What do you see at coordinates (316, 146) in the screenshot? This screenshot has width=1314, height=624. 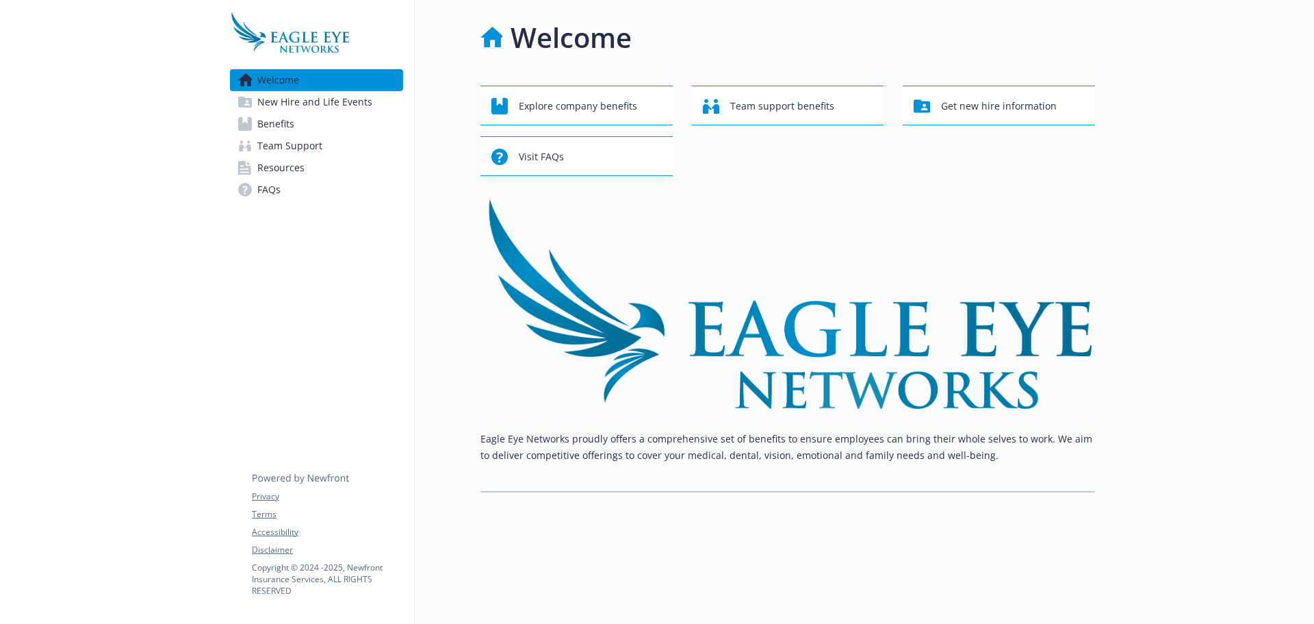 I see `a: Team Support` at bounding box center [316, 146].